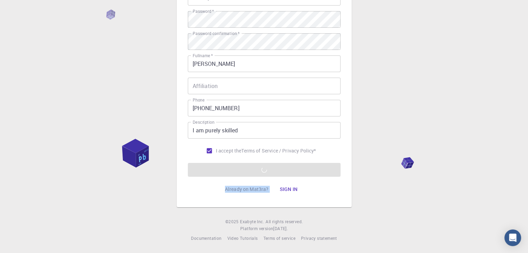 The height and width of the screenshot is (253, 528). Describe the element at coordinates (512, 238) in the screenshot. I see `div: Open Intercom Messenger` at that location.